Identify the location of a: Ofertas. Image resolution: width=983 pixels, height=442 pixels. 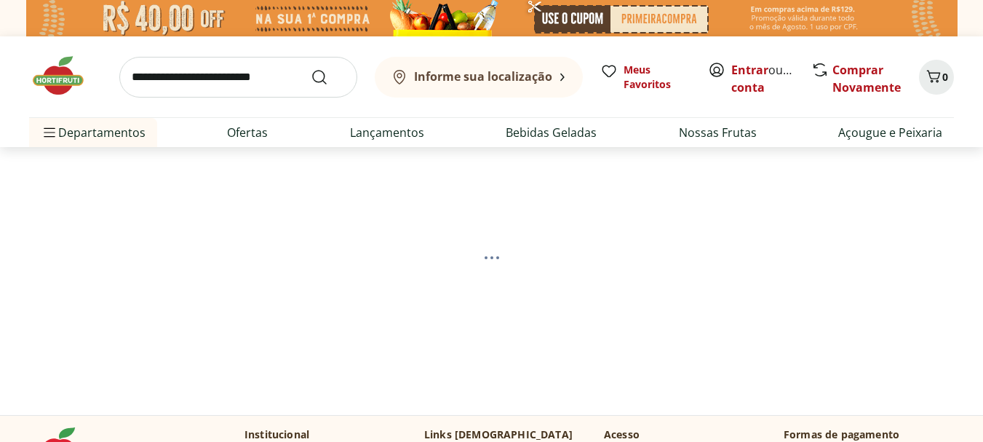
(247, 132).